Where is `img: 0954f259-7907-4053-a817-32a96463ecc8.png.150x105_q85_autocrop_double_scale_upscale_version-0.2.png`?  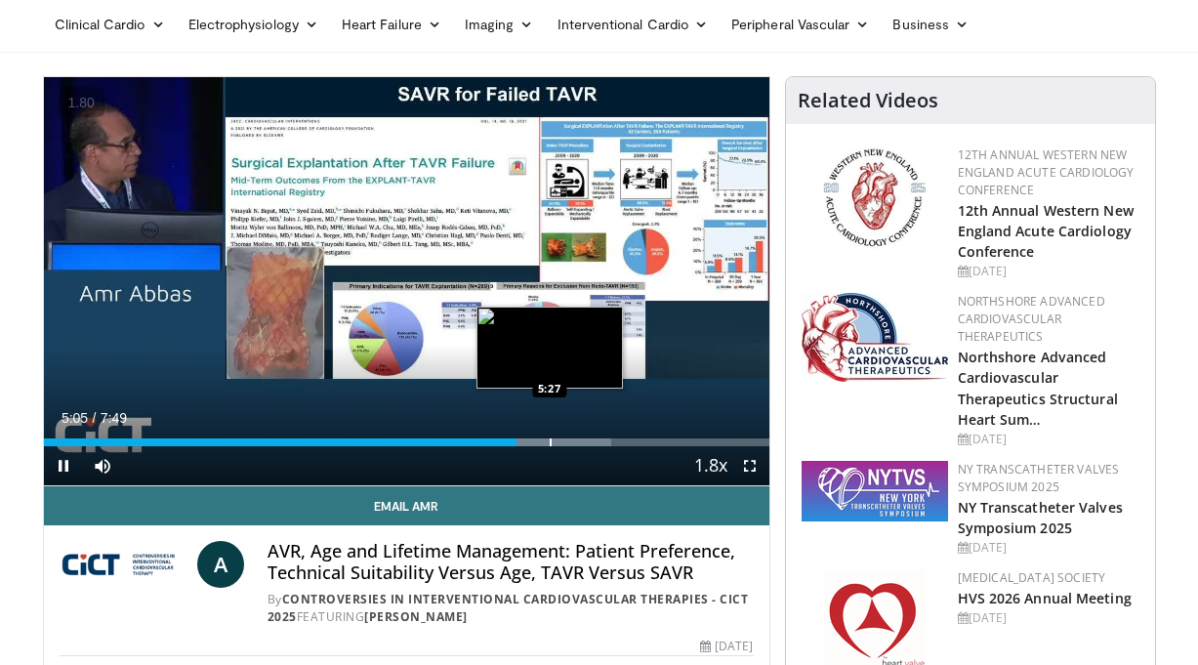 img: 0954f259-7907-4053-a817-32a96463ecc8.png.150x105_q85_autocrop_double_scale_upscale_version-0.2.png is located at coordinates (874, 197).